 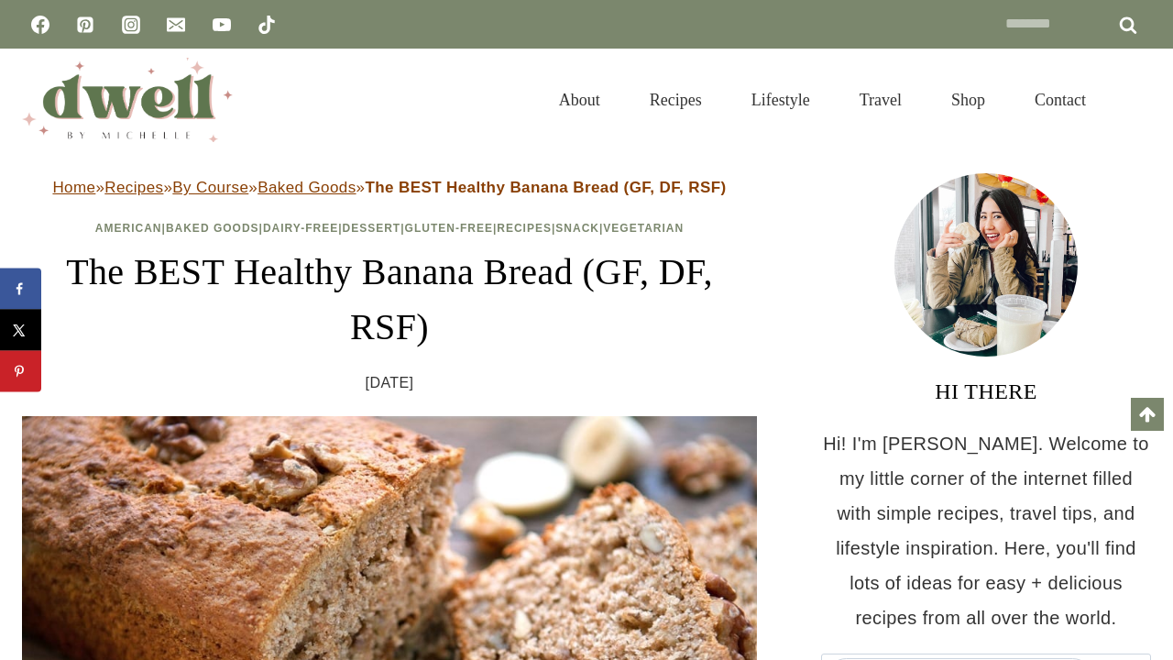 What do you see at coordinates (1135, 100) in the screenshot?
I see `button: View Search Form` at bounding box center [1135, 100].